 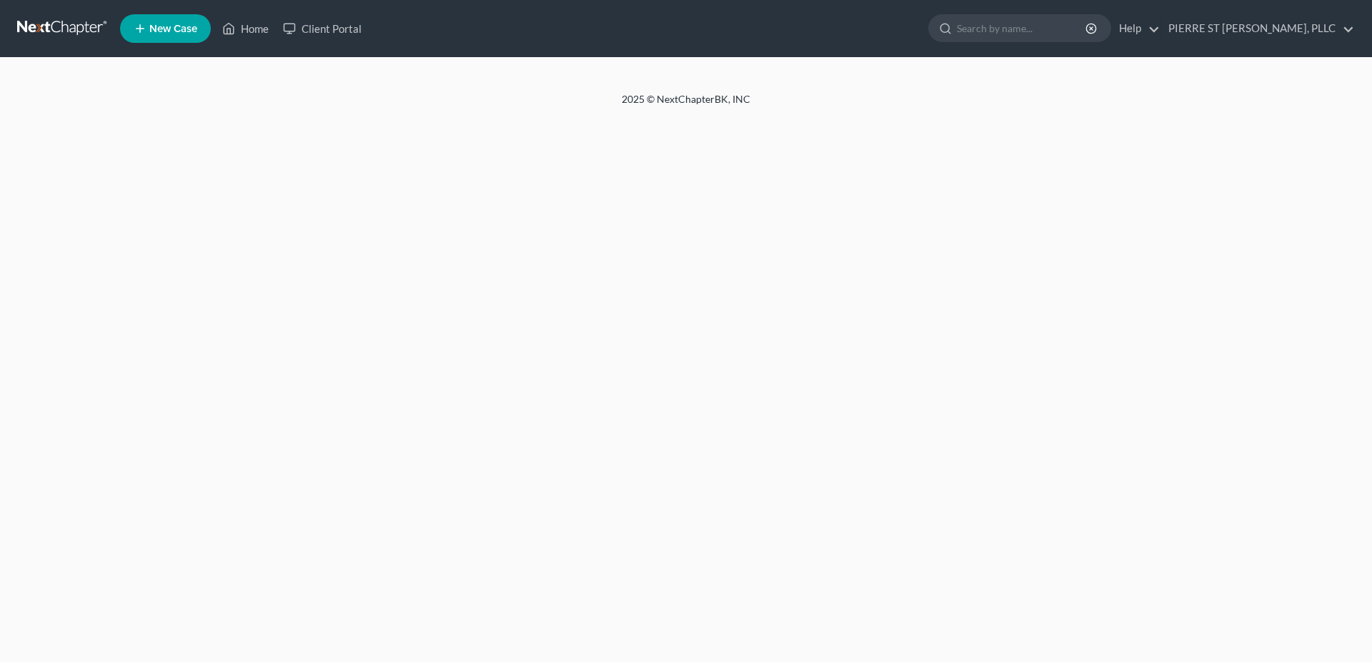 I want to click on a: Home, so click(x=245, y=29).